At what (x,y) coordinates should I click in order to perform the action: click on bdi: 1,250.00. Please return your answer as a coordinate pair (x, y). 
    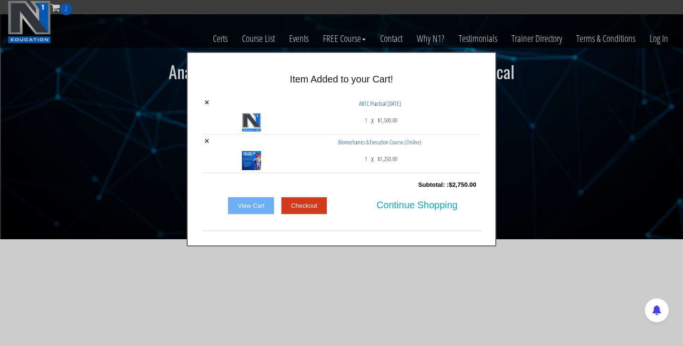
    Looking at the image, I should click on (387, 159).